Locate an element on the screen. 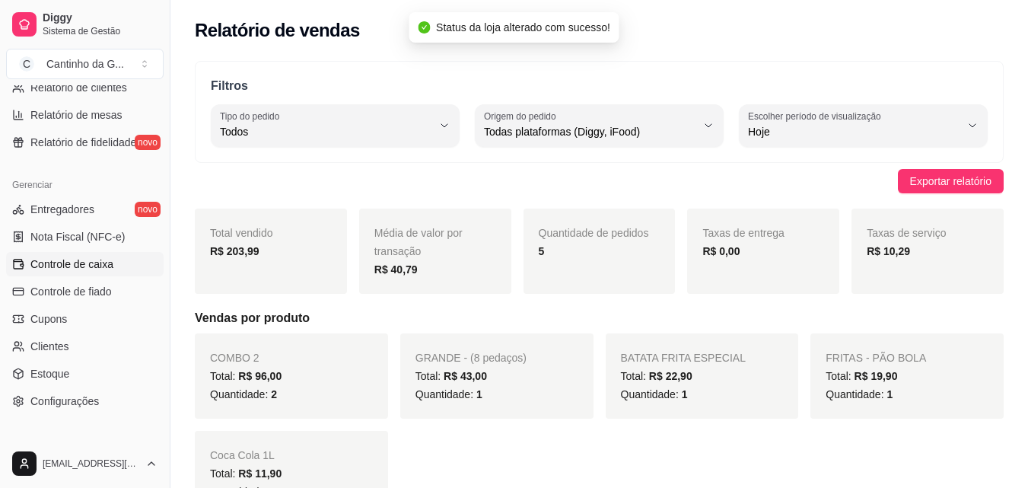 The image size is (1028, 488). button: Origem do pedidoTodas plataformas (Diggy, iFood) is located at coordinates (599, 126).